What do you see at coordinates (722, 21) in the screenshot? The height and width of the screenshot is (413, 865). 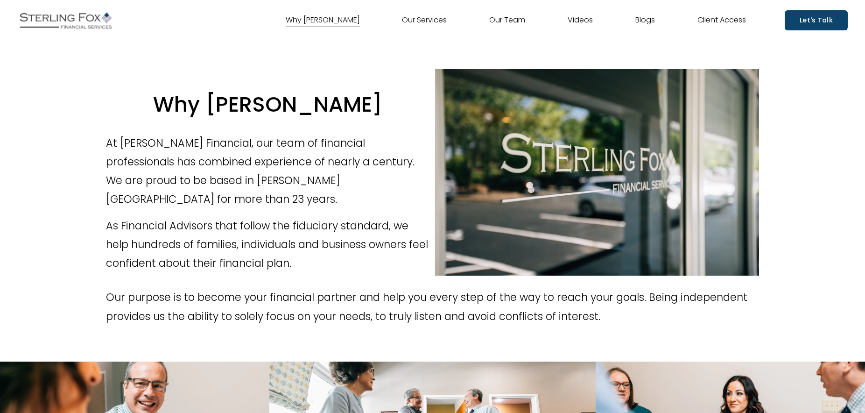 I see `a: Client Access` at bounding box center [722, 21].